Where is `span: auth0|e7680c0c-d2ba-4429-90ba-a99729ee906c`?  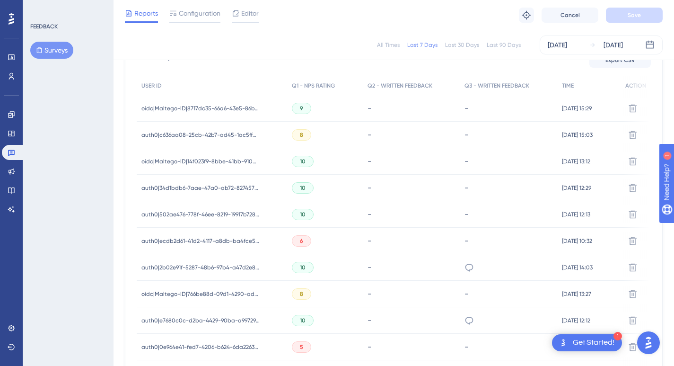 span: auth0|e7680c0c-d2ba-4429-90ba-a99729ee906c is located at coordinates (200, 320).